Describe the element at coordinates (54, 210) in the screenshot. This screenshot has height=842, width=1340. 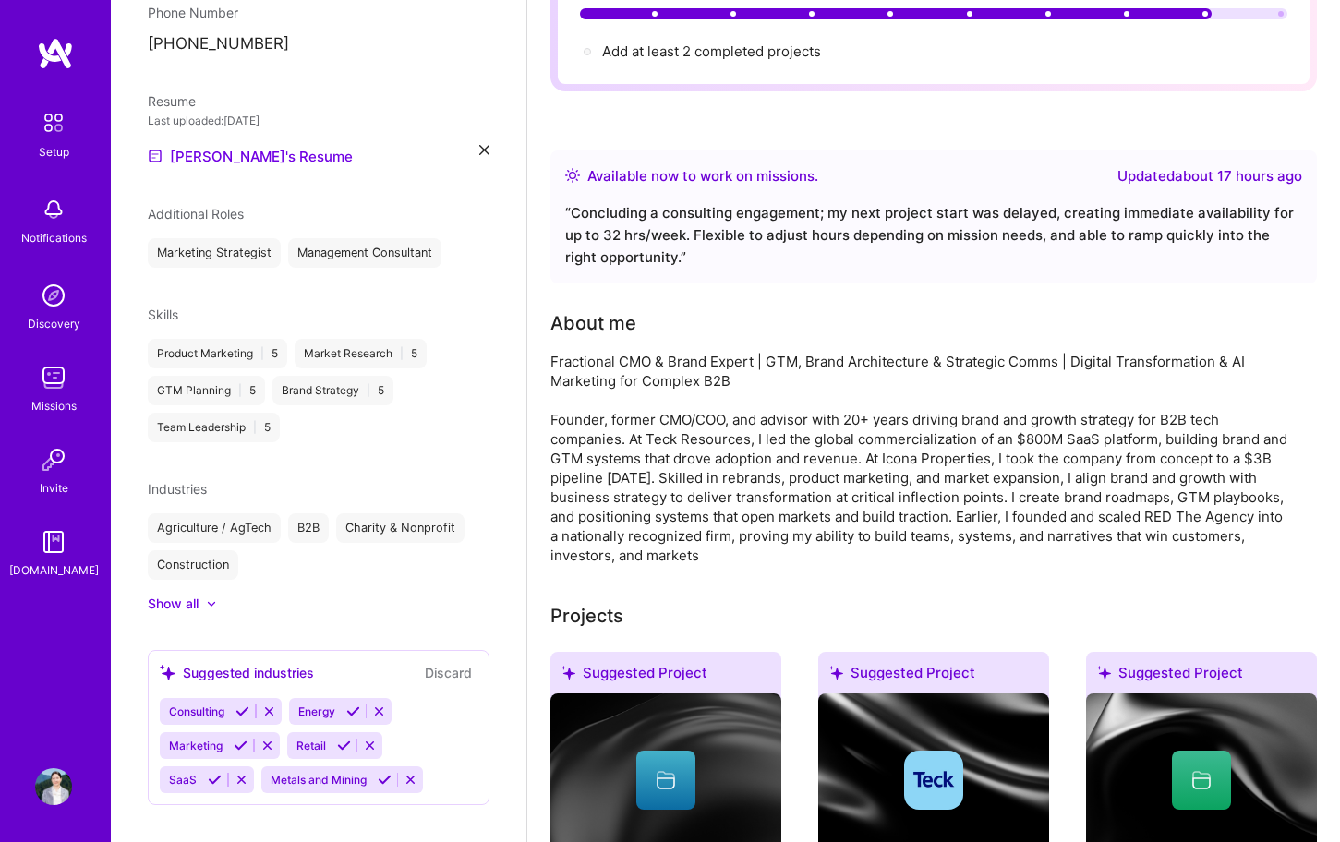
I see `img: bell` at that location.